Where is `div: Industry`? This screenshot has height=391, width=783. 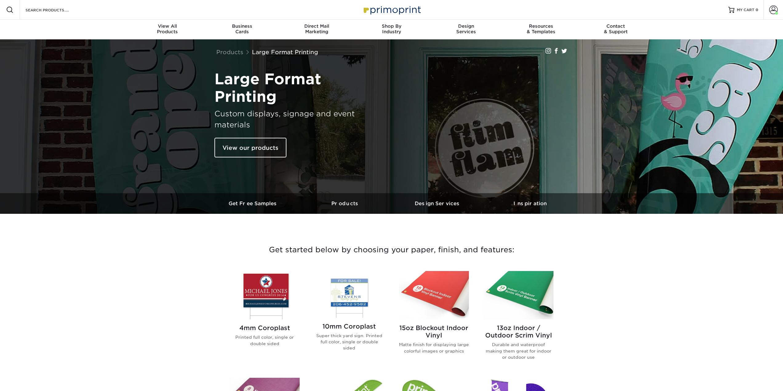
div: Industry is located at coordinates (391, 29).